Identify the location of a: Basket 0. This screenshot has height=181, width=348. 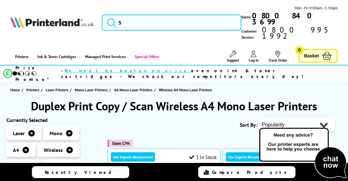
(318, 56).